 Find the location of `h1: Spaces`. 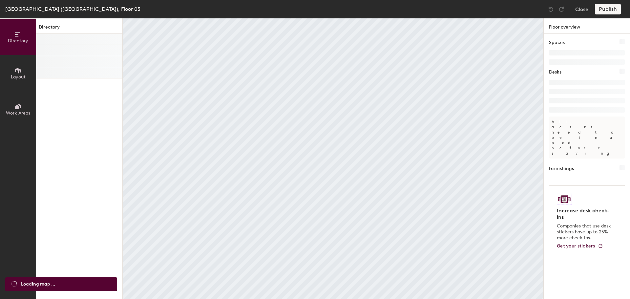

h1: Spaces is located at coordinates (556, 43).